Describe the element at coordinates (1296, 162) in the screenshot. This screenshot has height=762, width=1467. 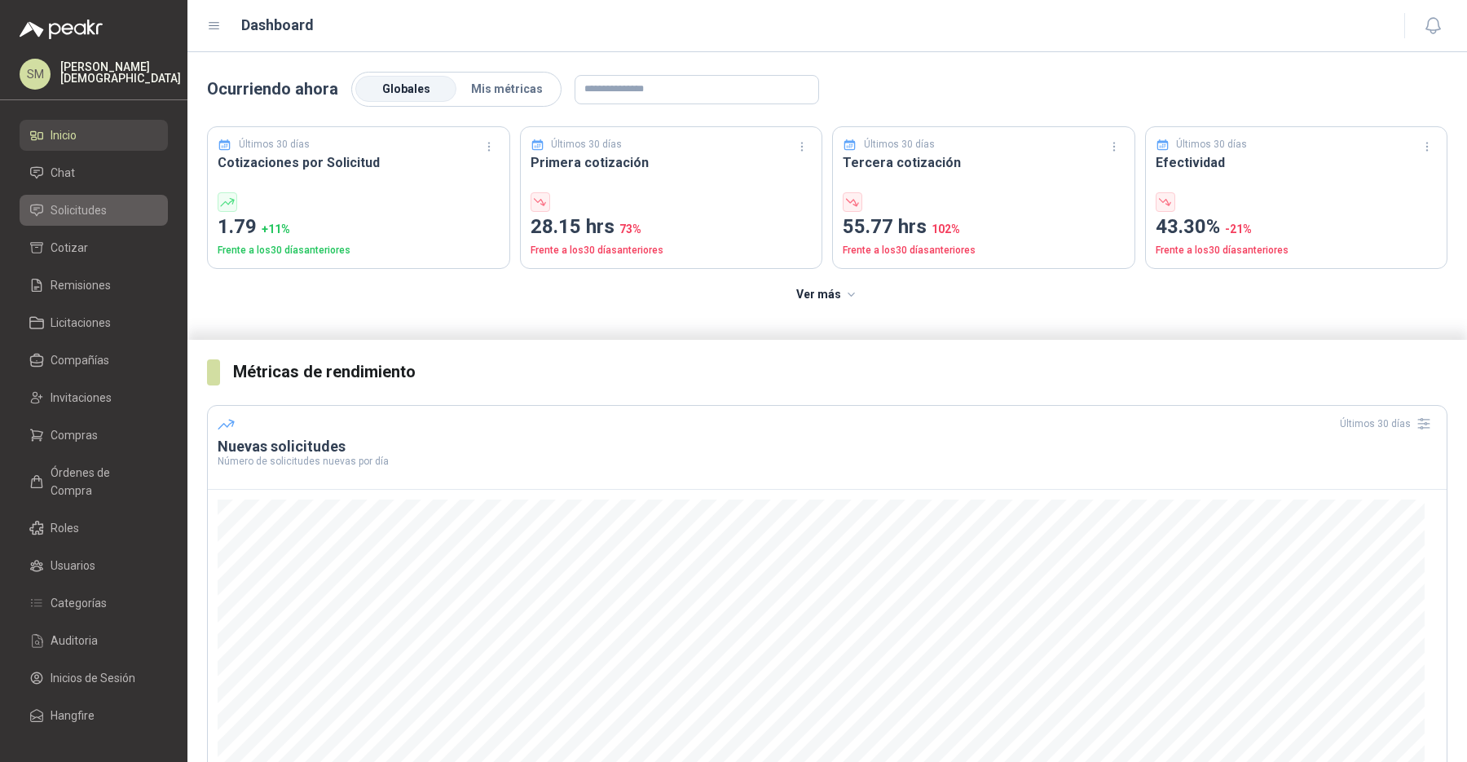
I see `h3: Efectividad` at that location.